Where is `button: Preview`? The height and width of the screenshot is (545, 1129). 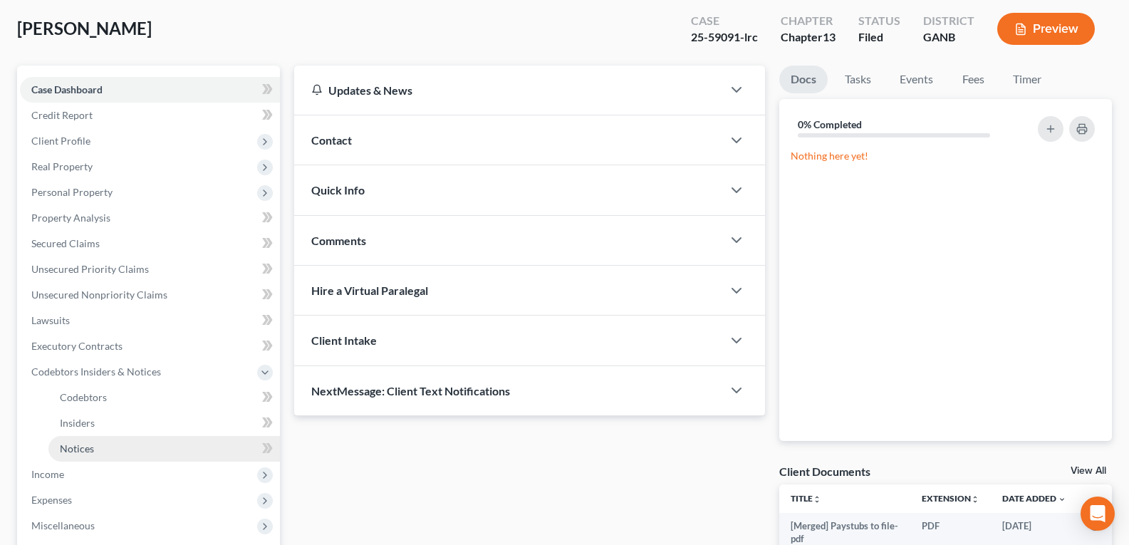 button: Preview is located at coordinates (1045, 28).